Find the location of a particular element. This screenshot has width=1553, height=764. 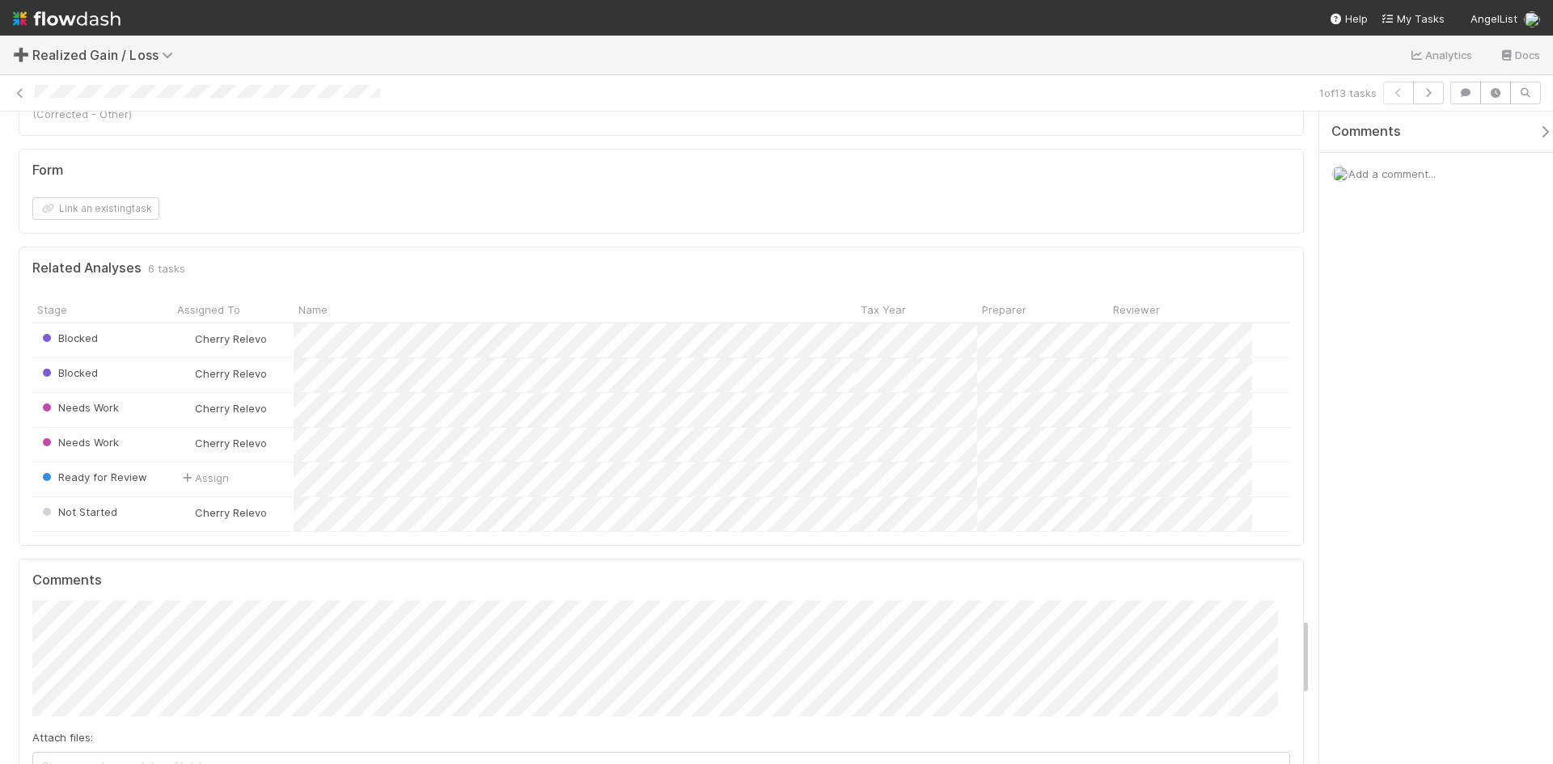

span: Realized Gain / Loss is located at coordinates (107, 55).